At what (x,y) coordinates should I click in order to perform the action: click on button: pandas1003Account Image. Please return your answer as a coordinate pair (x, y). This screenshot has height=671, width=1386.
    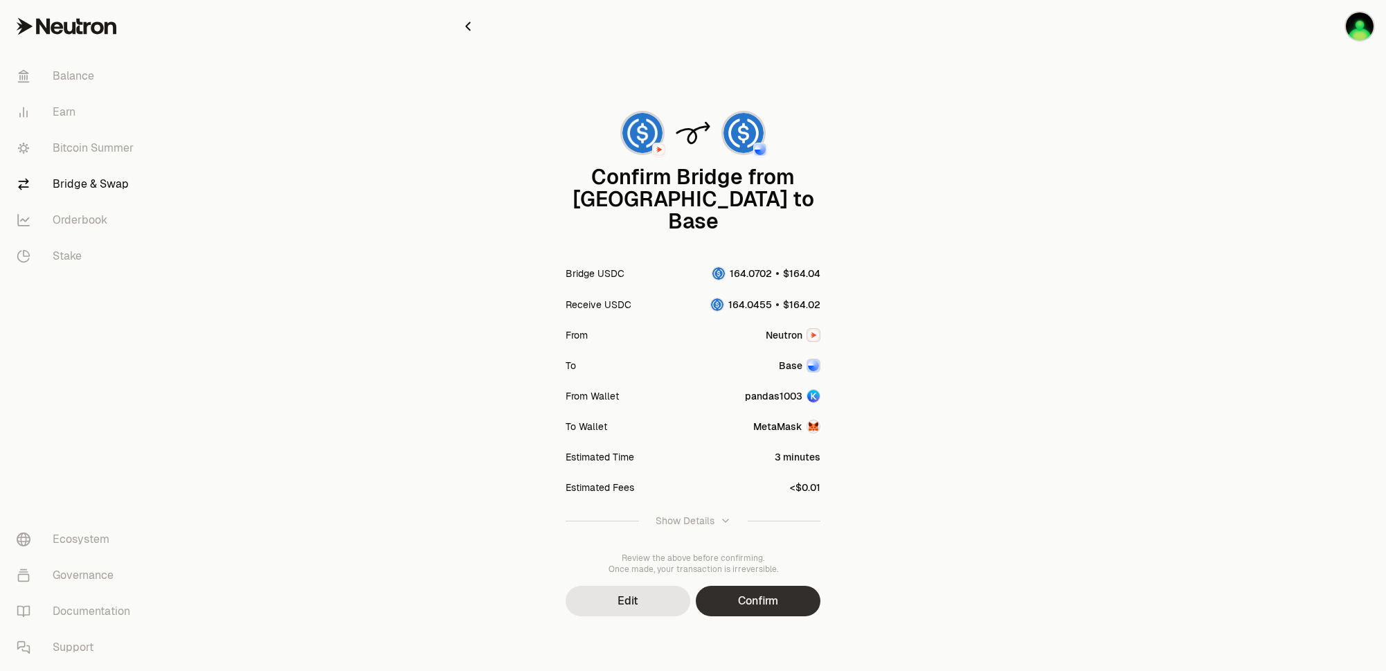
    Looking at the image, I should click on (782, 396).